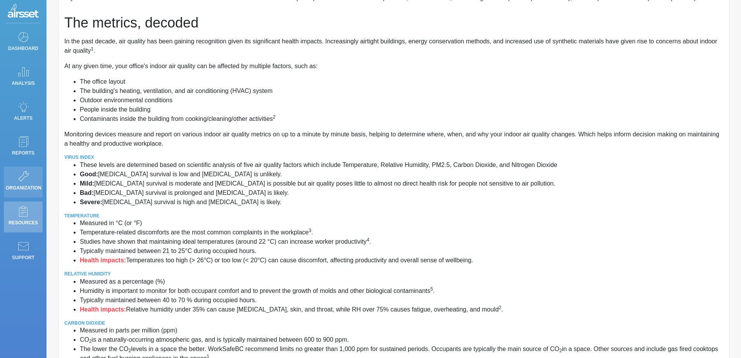 The height and width of the screenshot is (358, 741). I want to click on li: Typically maintained between 21 to 25°C during occupied hours., so click(401, 251).